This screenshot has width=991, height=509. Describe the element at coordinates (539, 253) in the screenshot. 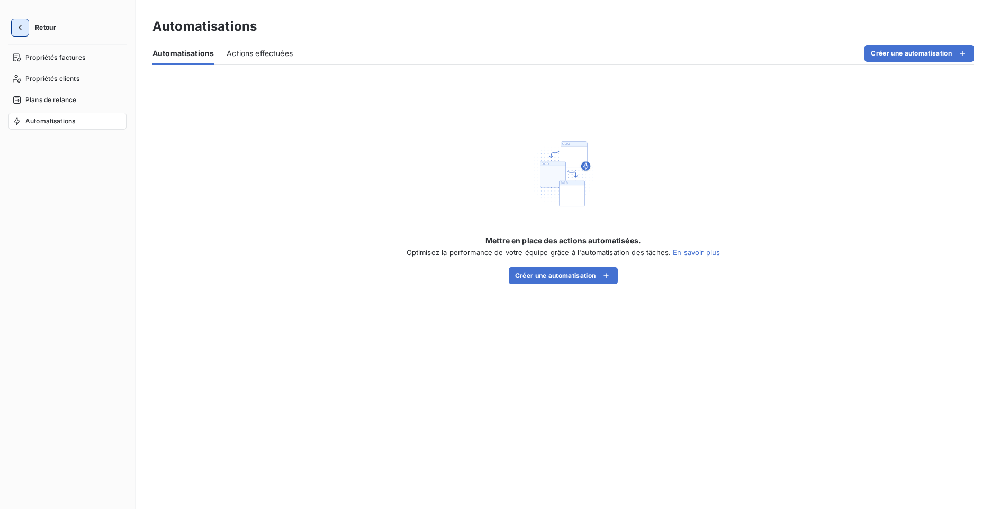

I see `span: Optimisez la performance de votre équipe grâce à l'automatisation des tâches.` at that location.